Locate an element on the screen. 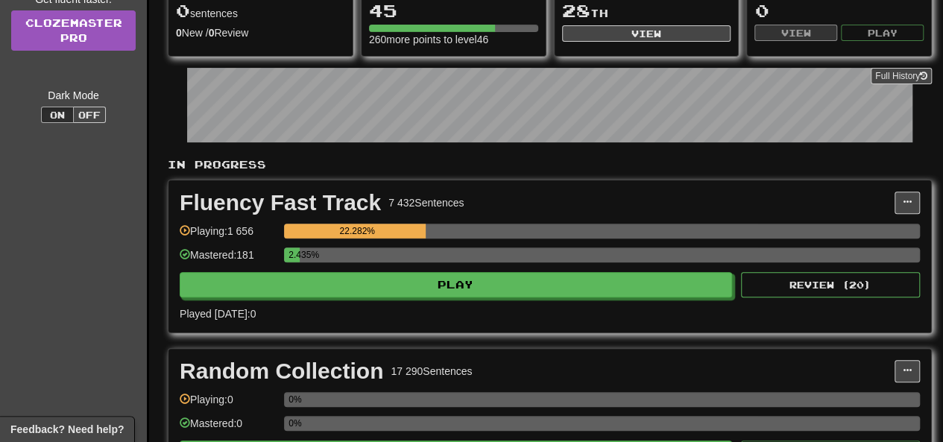 This screenshot has width=943, height=442. button: Off is located at coordinates (89, 115).